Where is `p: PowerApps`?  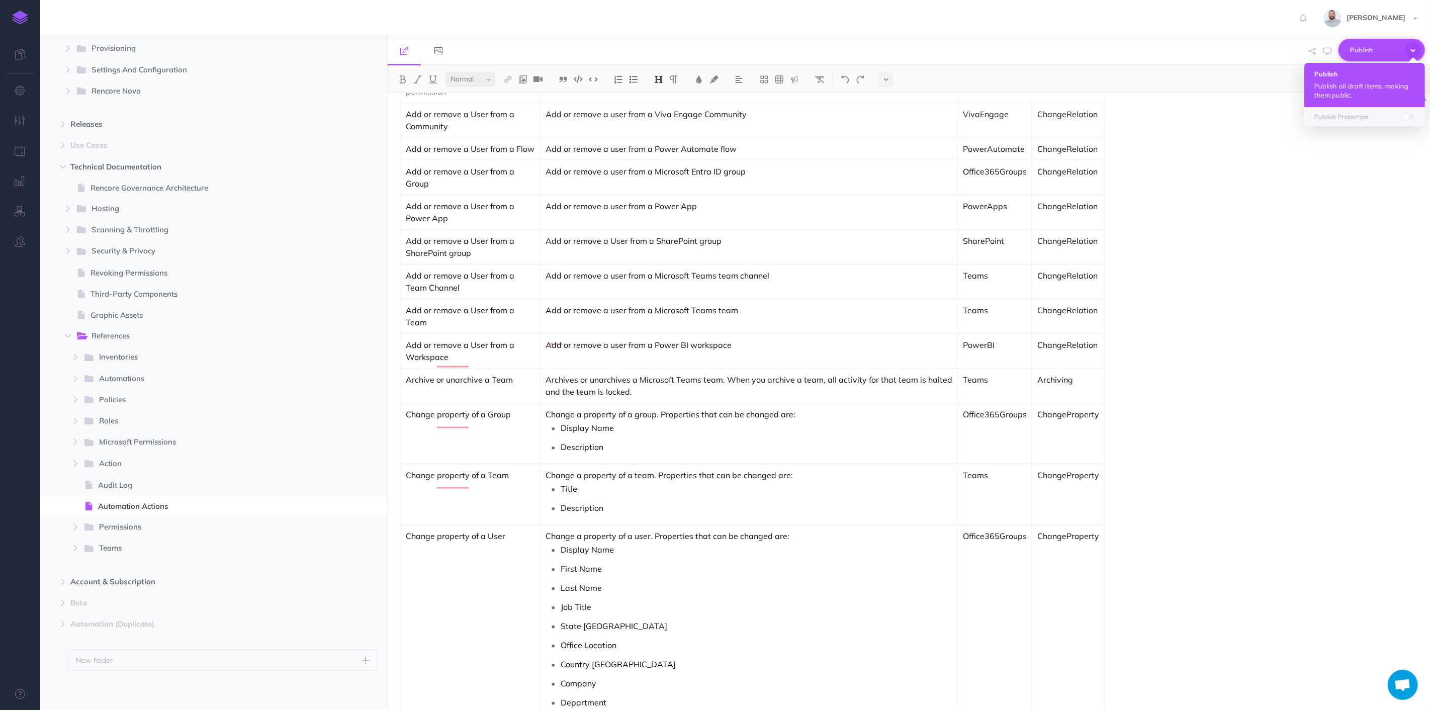 p: PowerApps is located at coordinates (994, 206).